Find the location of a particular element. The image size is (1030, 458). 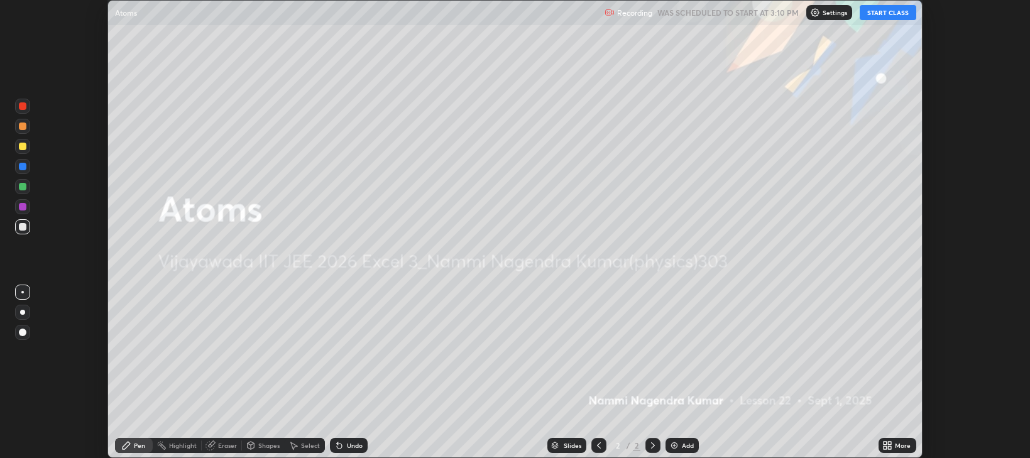

div: Highlight is located at coordinates (183, 445).